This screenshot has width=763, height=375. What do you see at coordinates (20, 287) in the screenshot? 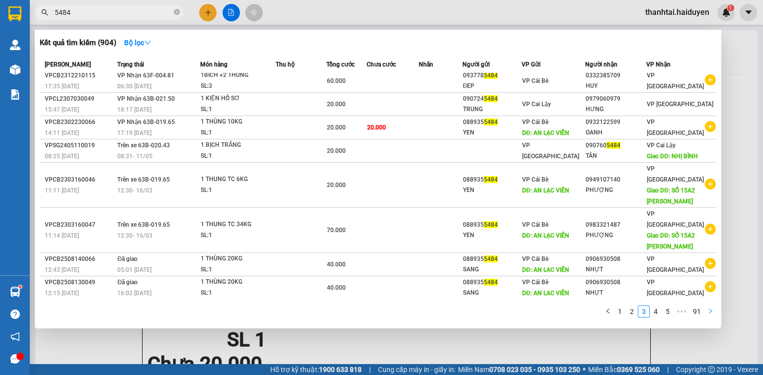
I see `sup: 1` at bounding box center [20, 287].